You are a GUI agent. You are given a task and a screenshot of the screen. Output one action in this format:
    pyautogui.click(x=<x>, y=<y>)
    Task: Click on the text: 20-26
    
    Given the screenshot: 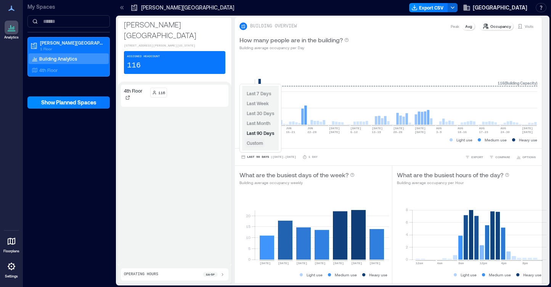 What is the action you would take?
    pyautogui.click(x=398, y=132)
    